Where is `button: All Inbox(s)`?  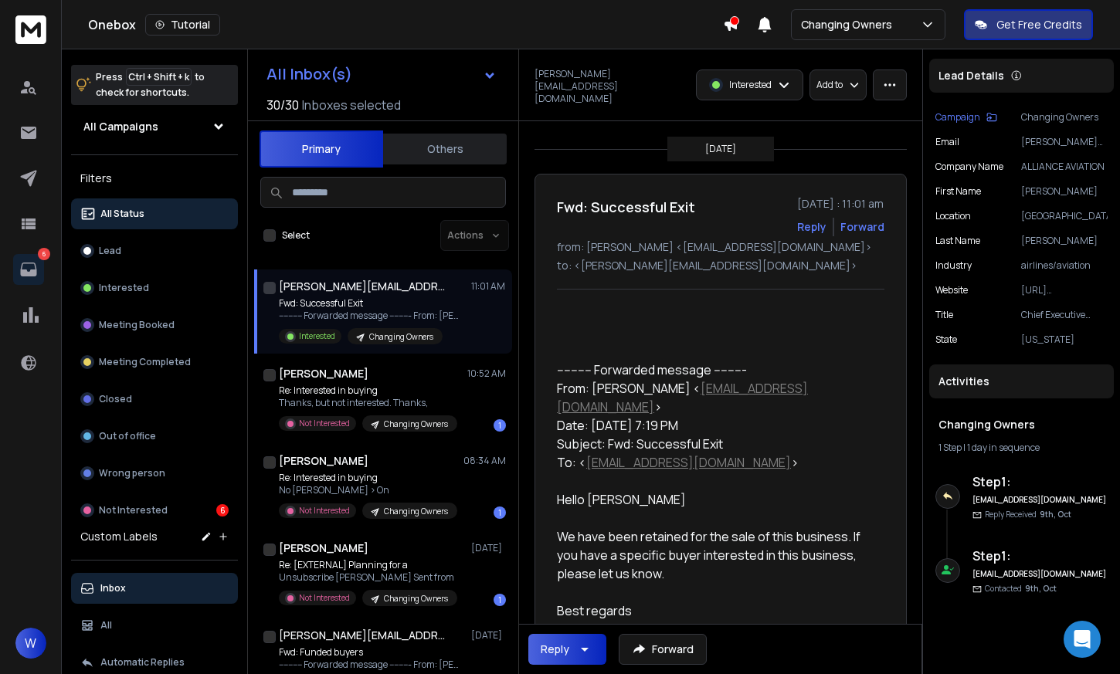
button: All Inbox(s) is located at coordinates (381, 74).